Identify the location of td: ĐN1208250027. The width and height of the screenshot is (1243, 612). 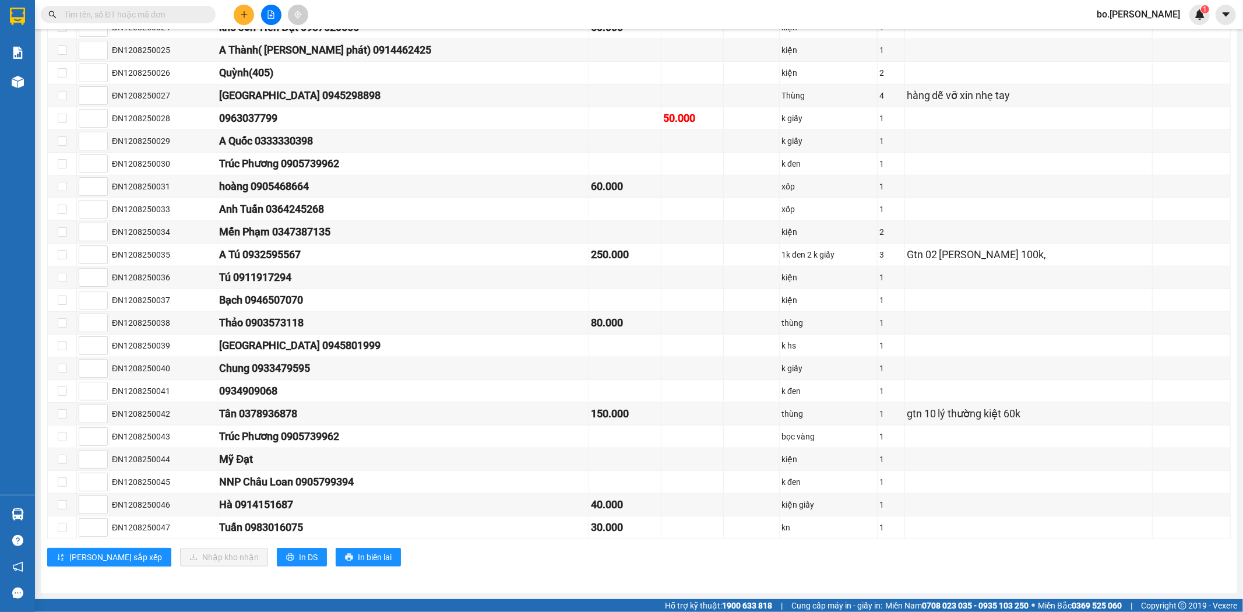
(164, 96).